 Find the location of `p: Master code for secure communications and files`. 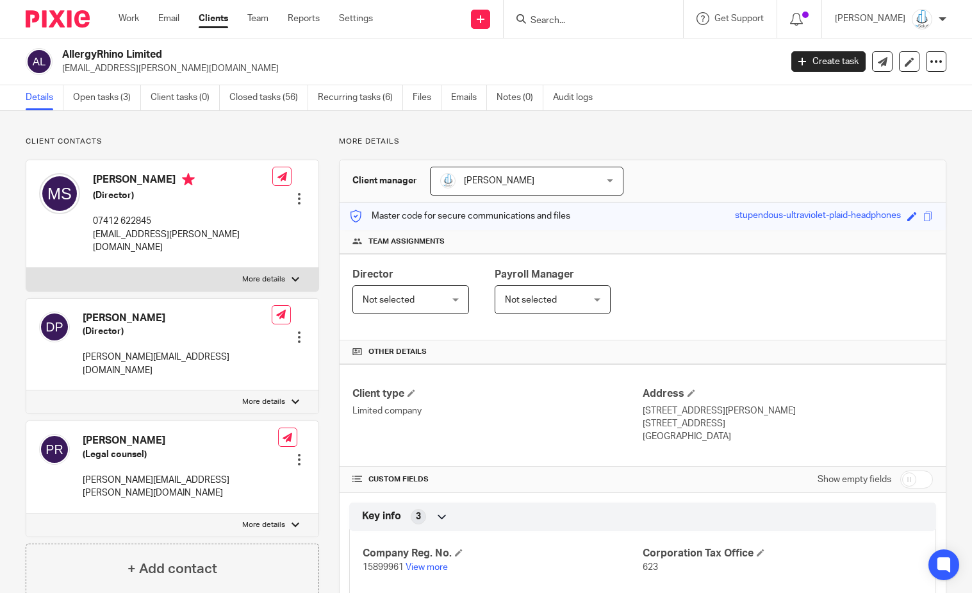

p: Master code for secure communications and files is located at coordinates (460, 216).